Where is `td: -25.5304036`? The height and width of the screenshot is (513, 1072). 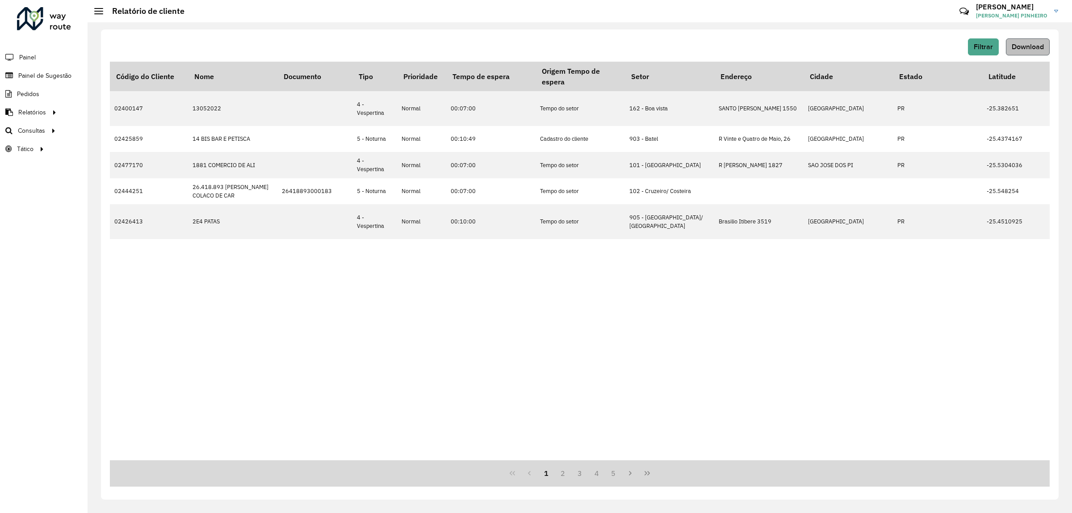 td: -25.5304036 is located at coordinates (1027, 165).